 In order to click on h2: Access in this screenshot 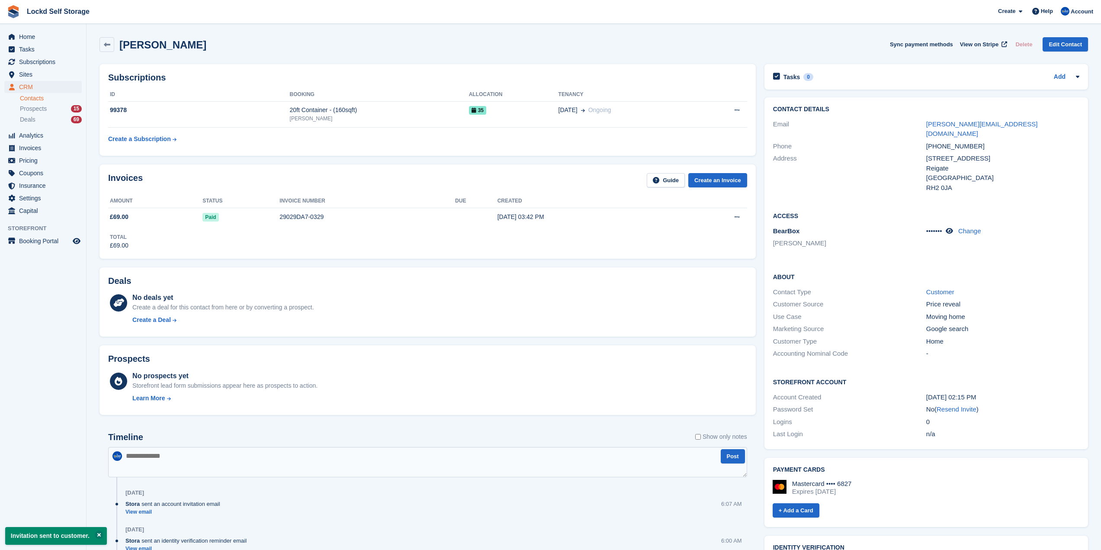, I will do `click(926, 215)`.